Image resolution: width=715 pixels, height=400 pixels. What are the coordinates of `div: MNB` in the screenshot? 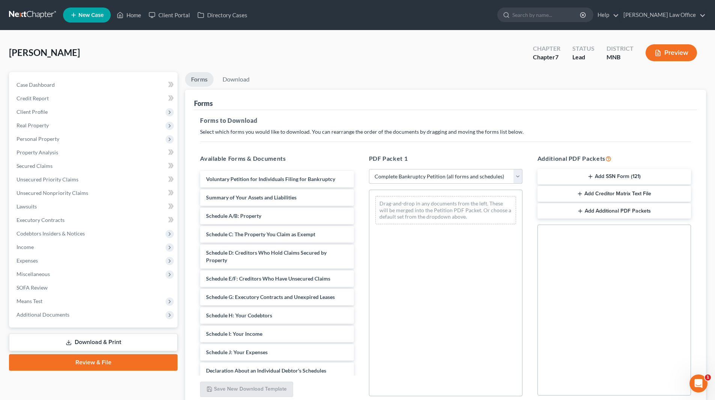 It's located at (620, 57).